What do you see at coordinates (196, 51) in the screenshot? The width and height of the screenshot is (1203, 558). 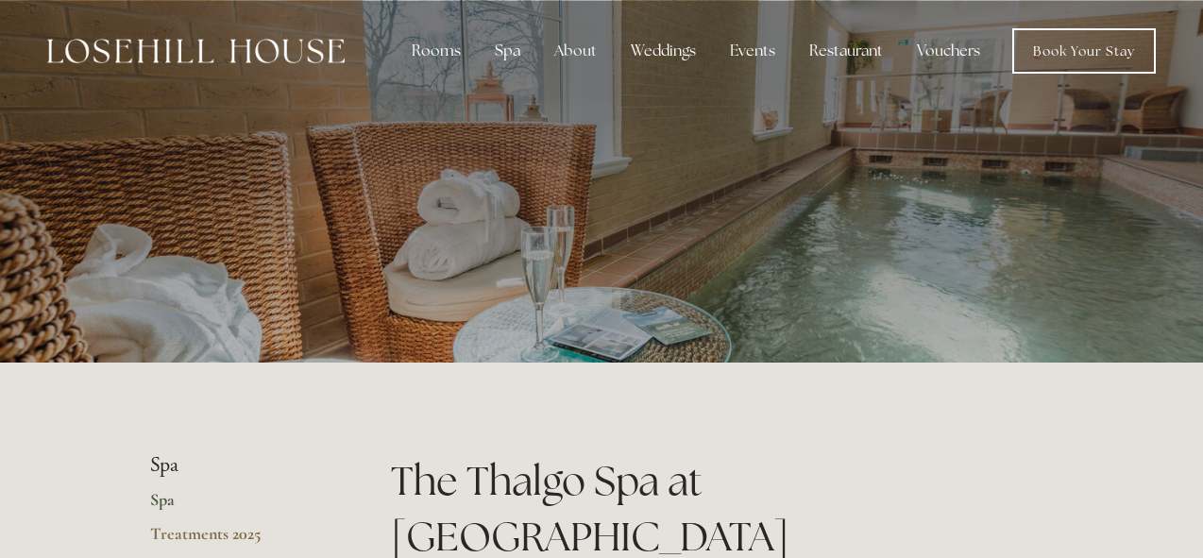 I see `img: Losehill House` at bounding box center [196, 51].